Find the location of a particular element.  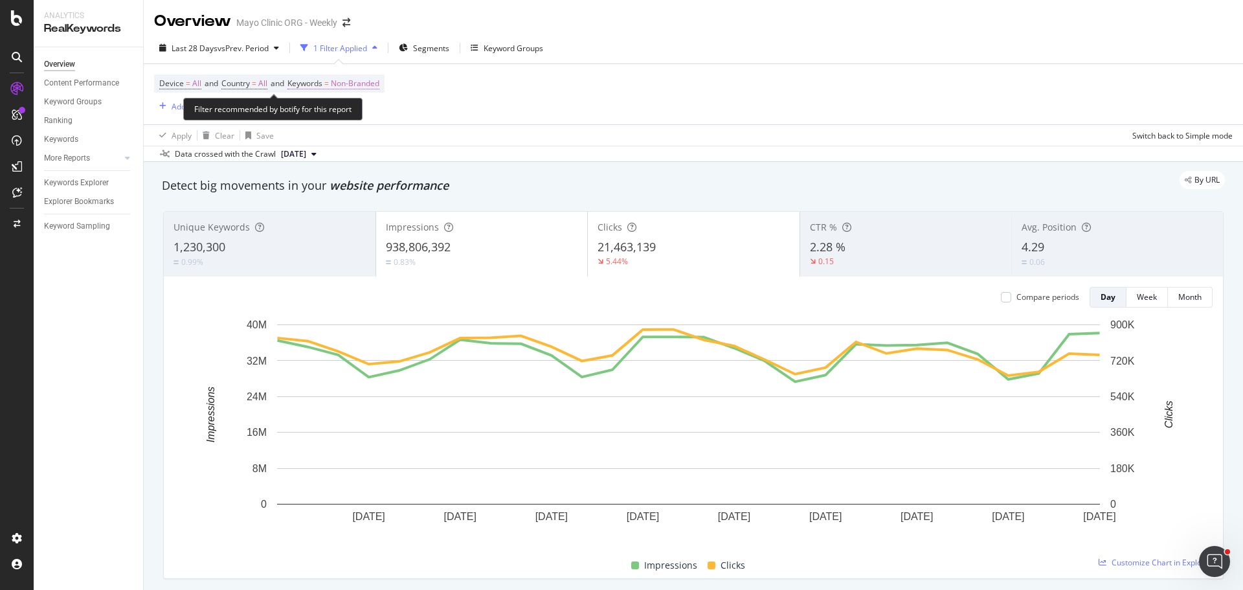

button: Keyword Groups is located at coordinates (507, 48).